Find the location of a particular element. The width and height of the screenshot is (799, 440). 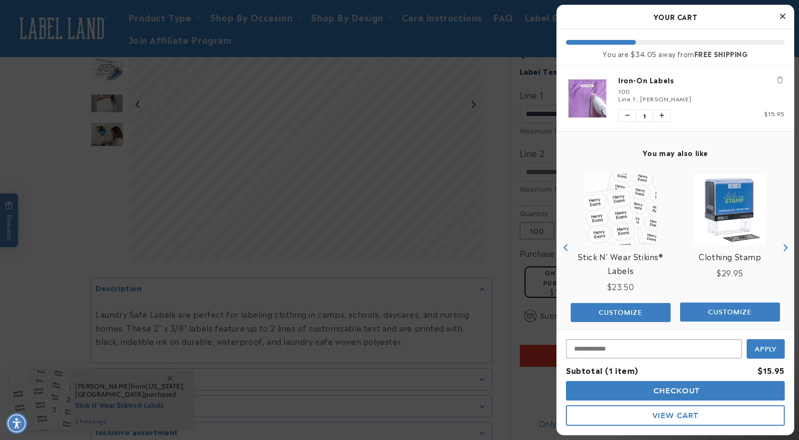

button: Are these labels comfortable to wear? is located at coordinates (83, 36).